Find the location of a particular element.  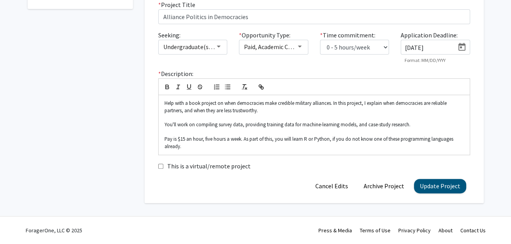

label: Seeking: is located at coordinates (169, 35).